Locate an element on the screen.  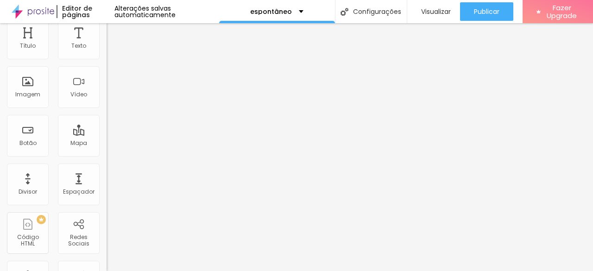
button: Visualizar is located at coordinates (434, 12).